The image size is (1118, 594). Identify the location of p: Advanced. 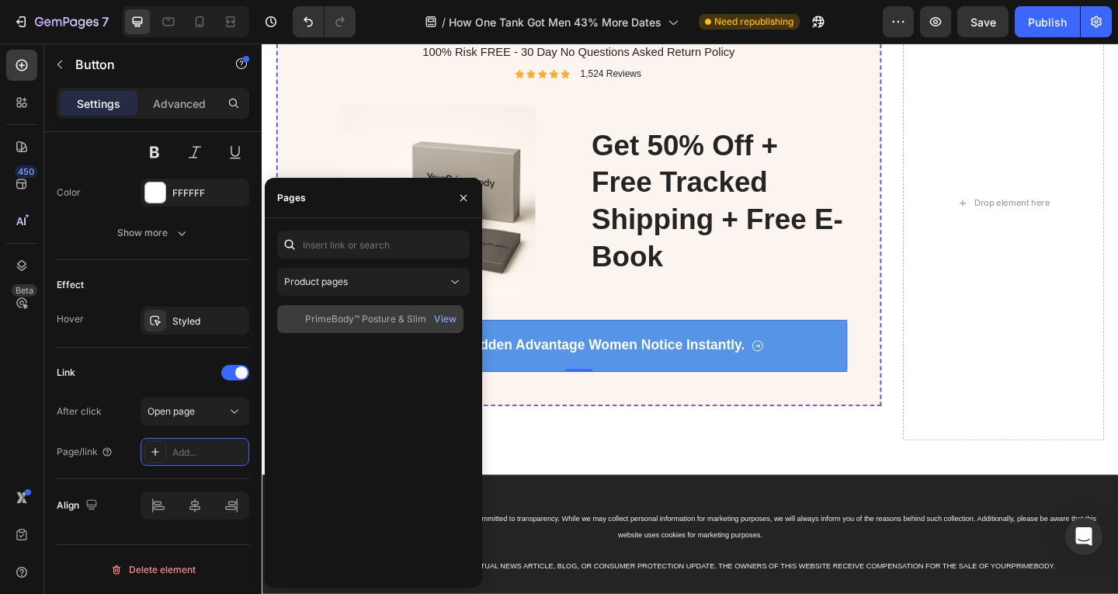
(179, 103).